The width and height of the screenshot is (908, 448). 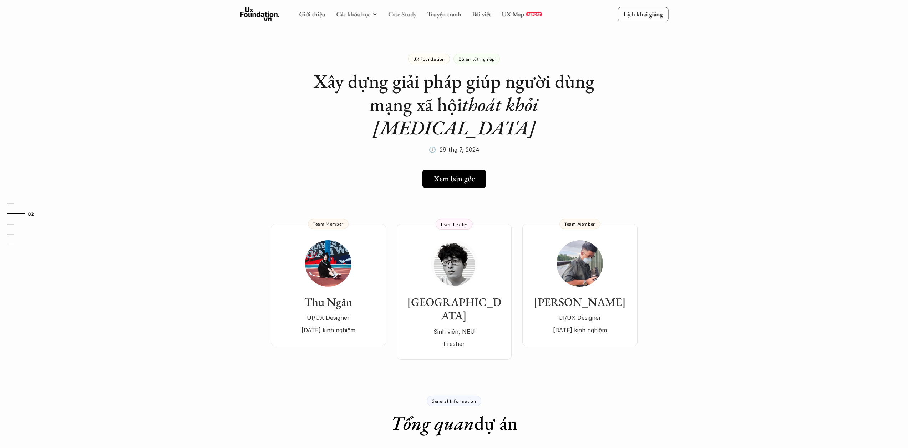 What do you see at coordinates (534, 14) in the screenshot?
I see `p: REPORT` at bounding box center [534, 14].